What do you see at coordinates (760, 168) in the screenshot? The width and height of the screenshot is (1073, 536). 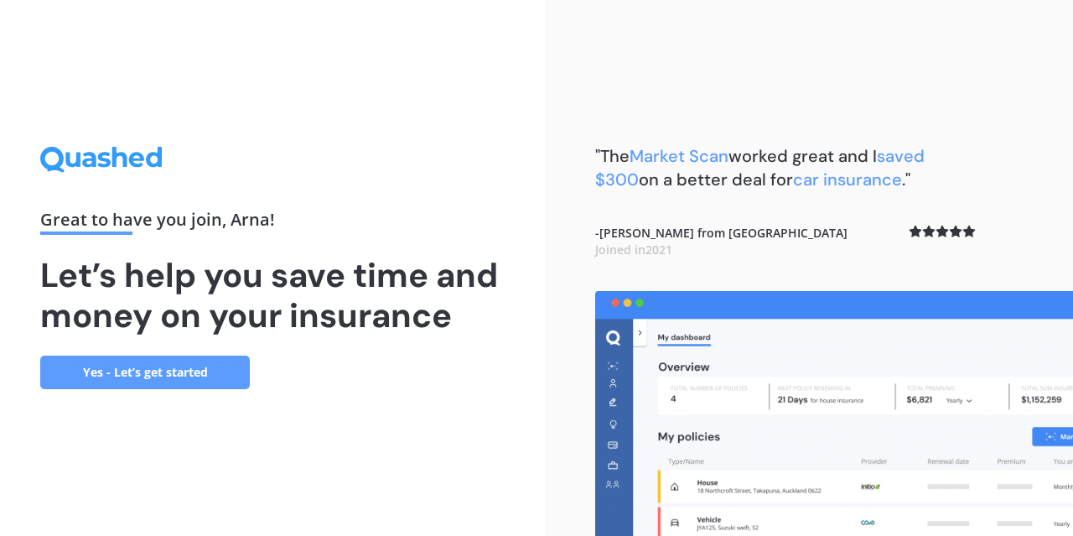 I see `b: "The worked great and I on a better deal for ."` at bounding box center [760, 168].